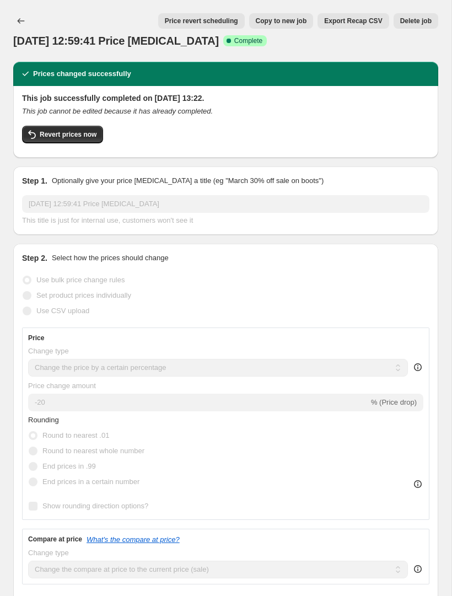 This screenshot has width=452, height=596. I want to click on span: Round to nearest .01, so click(76, 435).